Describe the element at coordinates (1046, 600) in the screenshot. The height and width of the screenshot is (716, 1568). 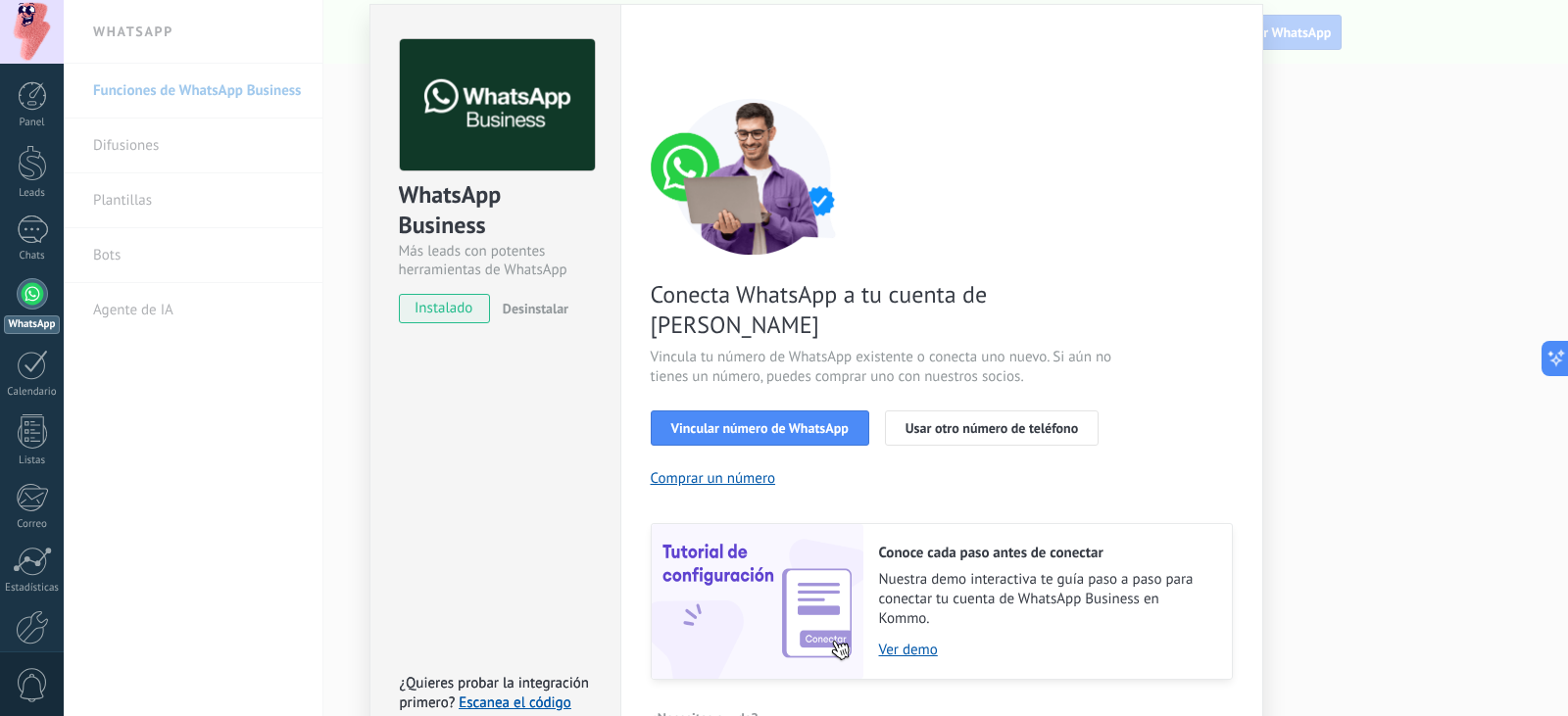
I see `span: Nuestra demo interactiva te guía paso a paso para conectar tu cuenta de WhatsApp Business en Kommo.` at that location.